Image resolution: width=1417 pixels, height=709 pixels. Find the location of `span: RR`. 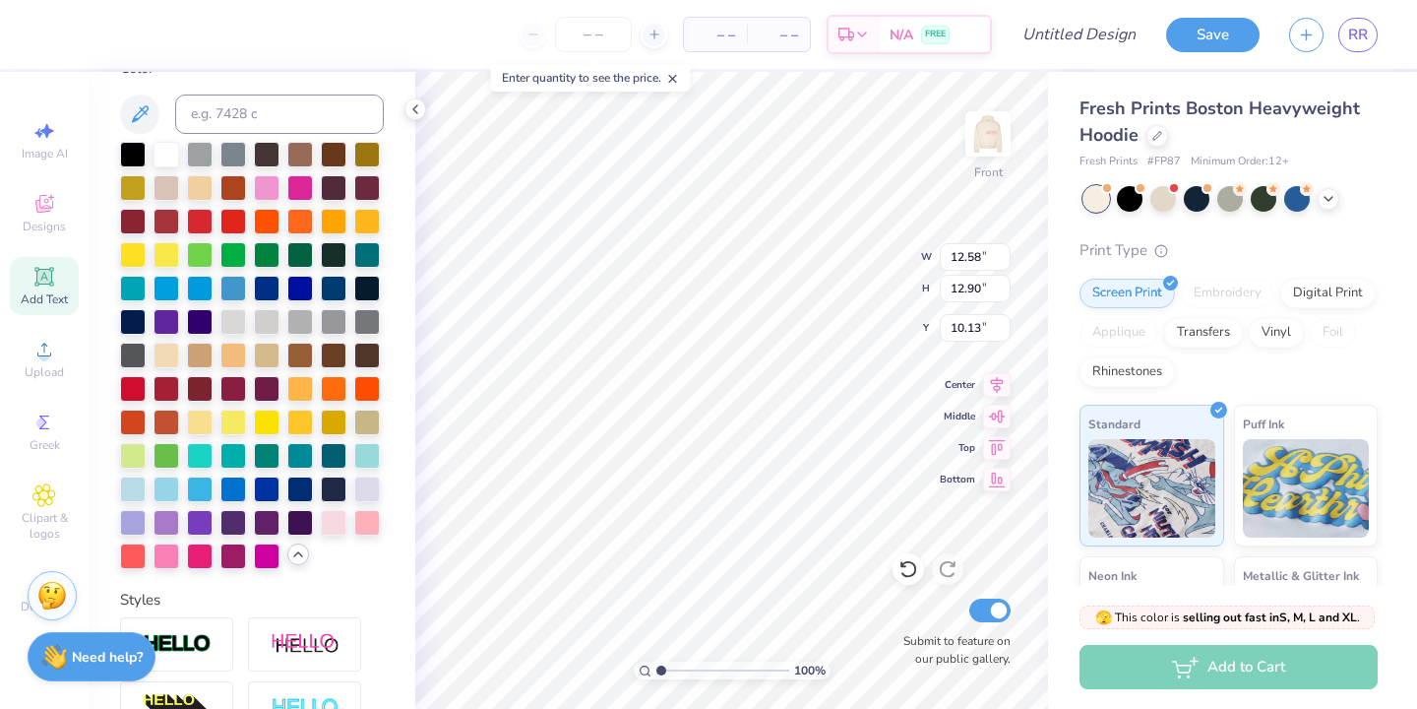

span: RR is located at coordinates (1358, 34).